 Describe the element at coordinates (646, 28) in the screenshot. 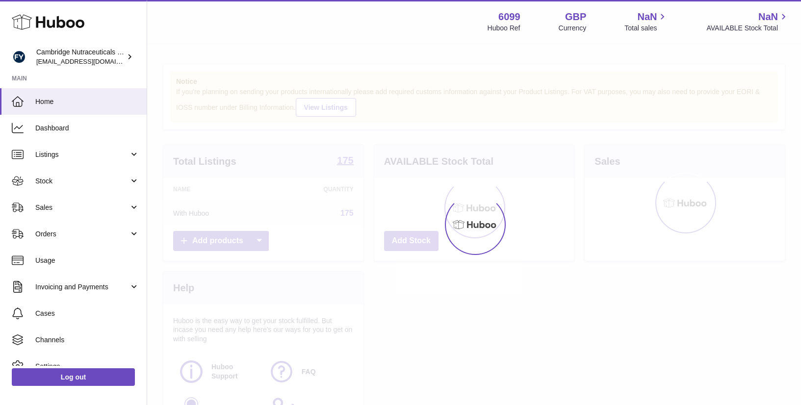

I see `span: Total sales` at that location.